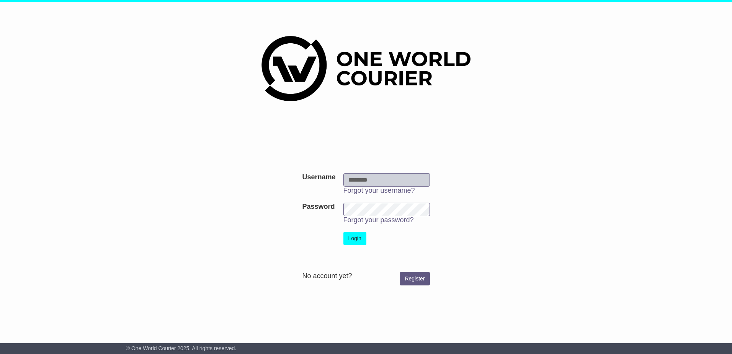 This screenshot has width=732, height=354. Describe the element at coordinates (181, 348) in the screenshot. I see `span: © One World Courier 2025. All rights reserved.` at that location.